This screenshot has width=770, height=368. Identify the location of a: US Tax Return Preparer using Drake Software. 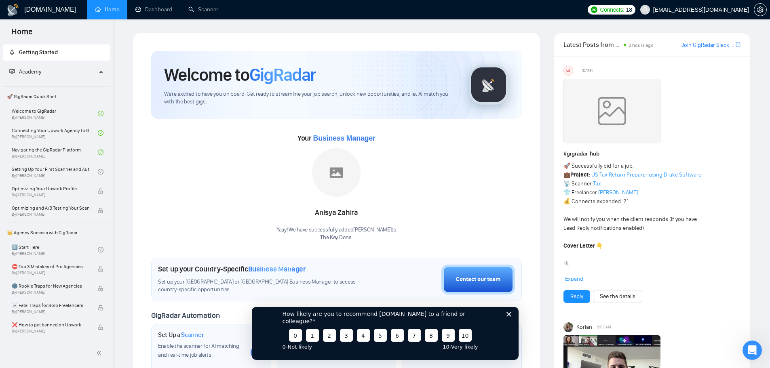
(646, 175).